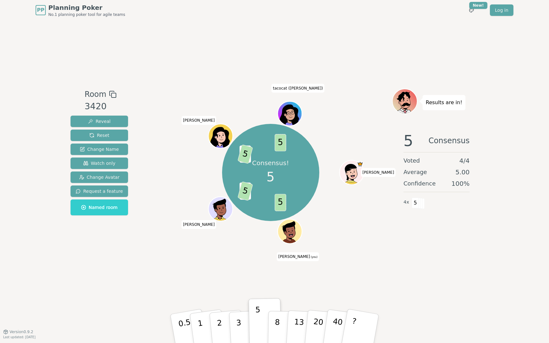  I want to click on button: Request a feature, so click(99, 191).